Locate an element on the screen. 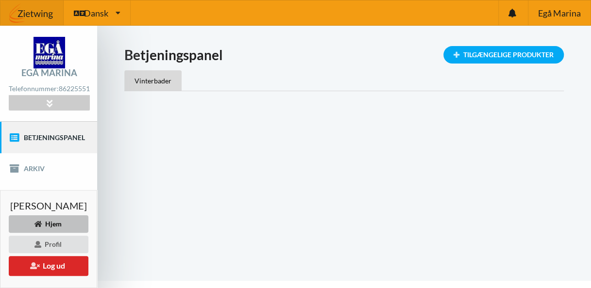 The image size is (591, 288). div: Tilgængelige Produkter is located at coordinates (504, 55).